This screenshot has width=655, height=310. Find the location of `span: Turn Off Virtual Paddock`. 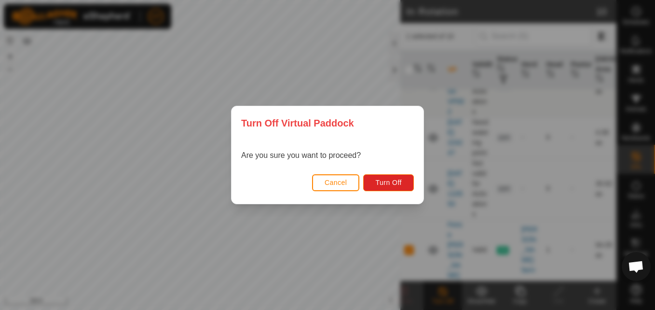

span: Turn Off Virtual Paddock is located at coordinates (298, 123).